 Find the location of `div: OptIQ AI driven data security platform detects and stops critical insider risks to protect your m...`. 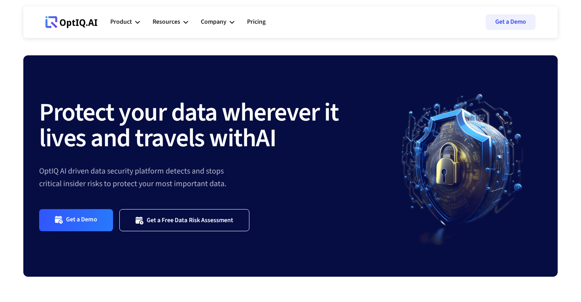

div: OptIQ AI driven data security platform detects and stops critical insider risks to protect your m... is located at coordinates (211, 177).